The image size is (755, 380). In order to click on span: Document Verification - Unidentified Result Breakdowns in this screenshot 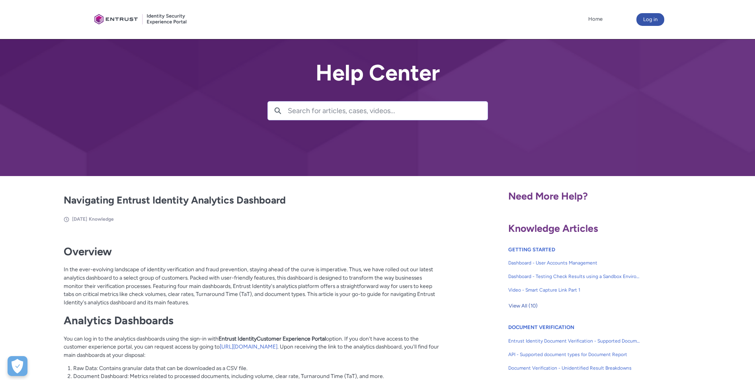, I will do `click(574, 368)`.